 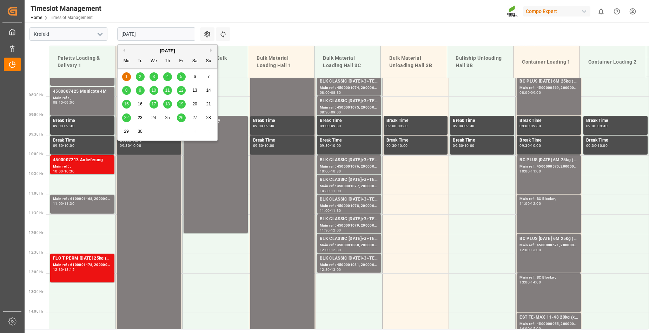 I want to click on div: 10:30, so click(x=325, y=191).